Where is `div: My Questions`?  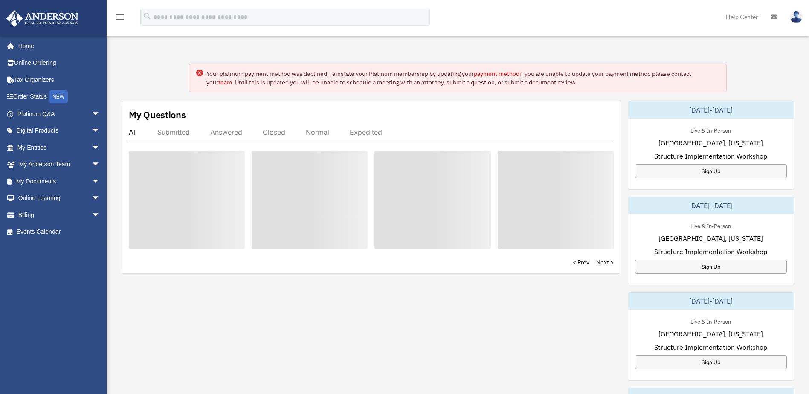
div: My Questions is located at coordinates (157, 115).